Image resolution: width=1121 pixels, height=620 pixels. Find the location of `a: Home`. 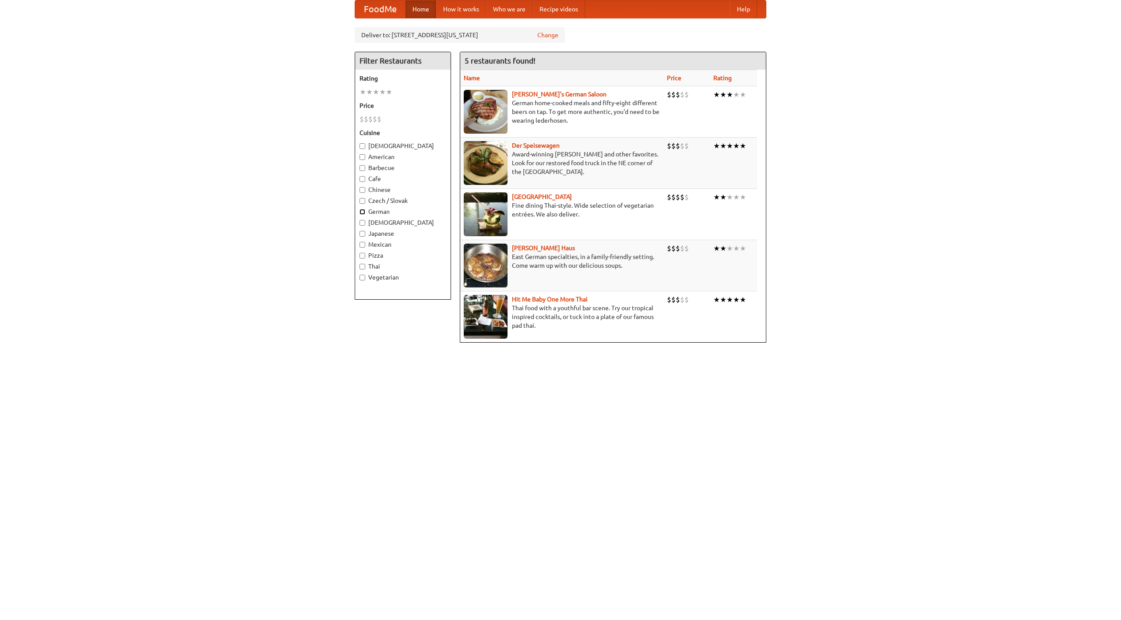

a: Home is located at coordinates (421, 9).